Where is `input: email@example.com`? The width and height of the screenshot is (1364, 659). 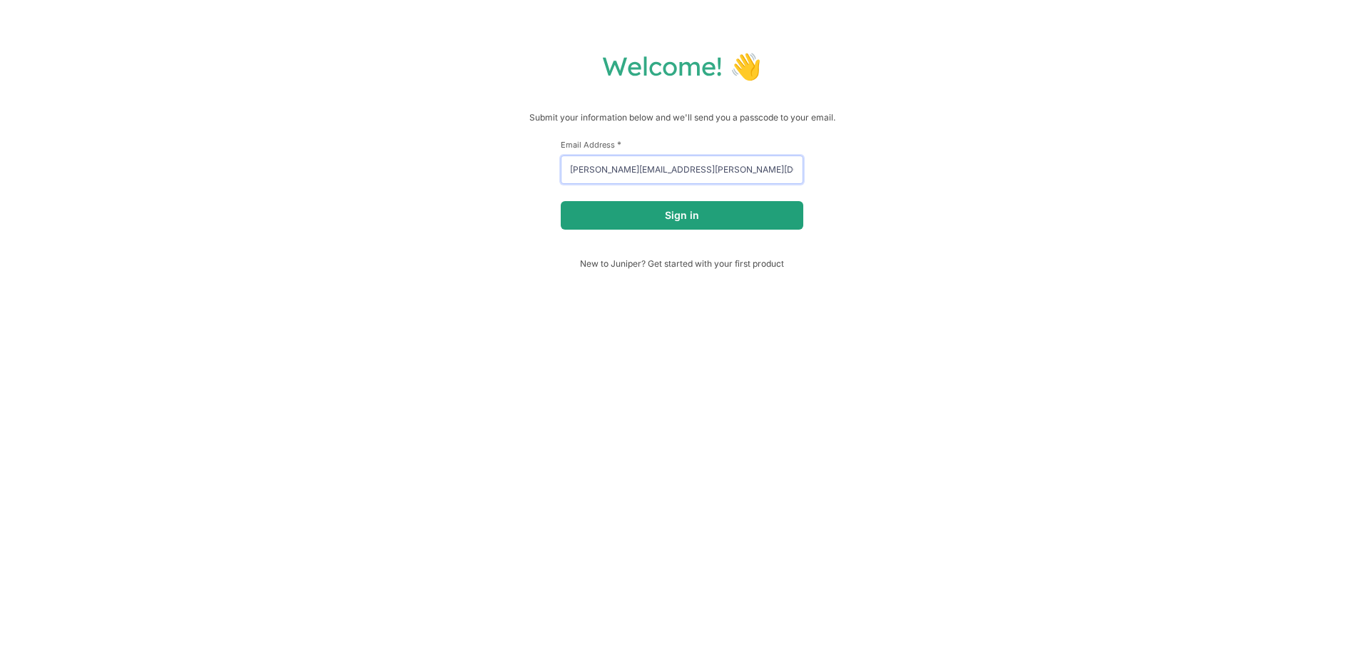 input: email@example.com is located at coordinates (682, 170).